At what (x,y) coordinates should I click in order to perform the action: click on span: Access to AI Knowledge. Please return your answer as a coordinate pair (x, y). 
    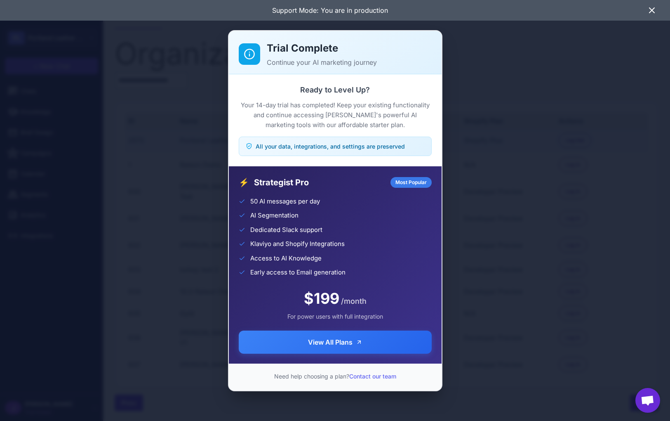
    Looking at the image, I should click on (286, 258).